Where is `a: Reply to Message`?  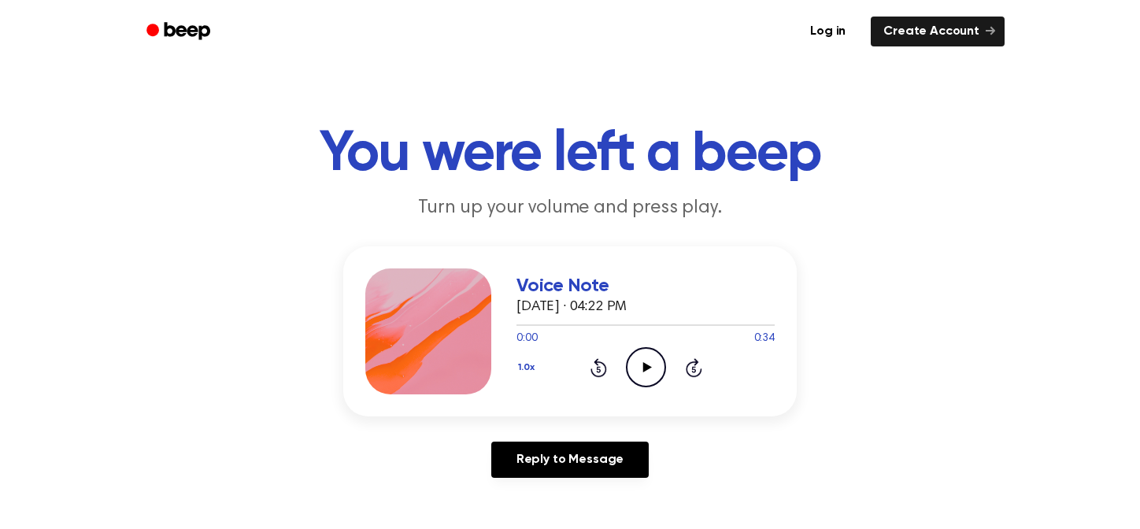
a: Reply to Message is located at coordinates (570, 460).